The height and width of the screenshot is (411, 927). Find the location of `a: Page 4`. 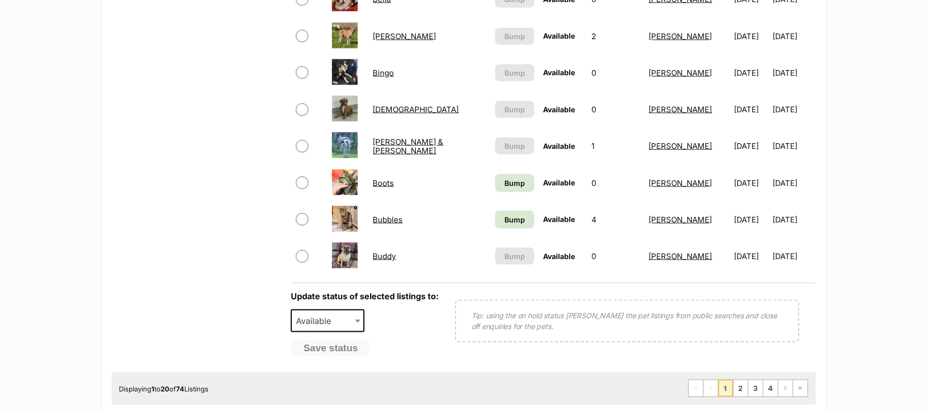

a: Page 4 is located at coordinates (771, 388).